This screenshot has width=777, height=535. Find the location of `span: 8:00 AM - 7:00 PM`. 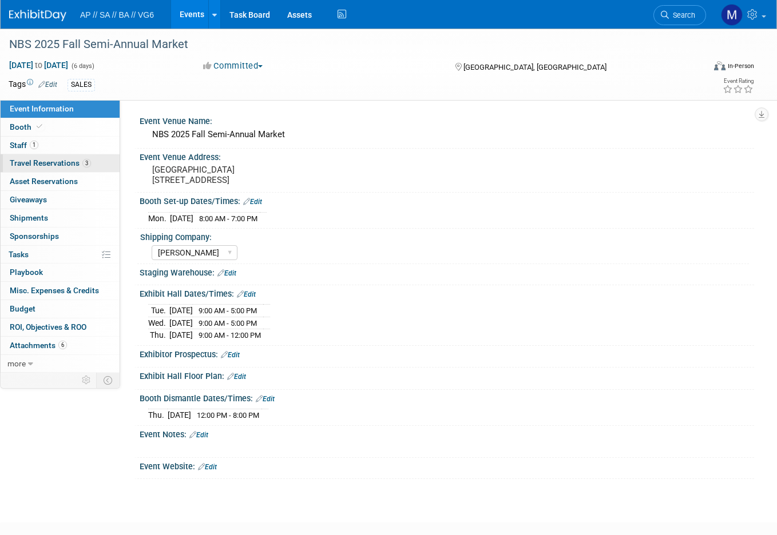

span: 8:00 AM - 7:00 PM is located at coordinates (228, 218).